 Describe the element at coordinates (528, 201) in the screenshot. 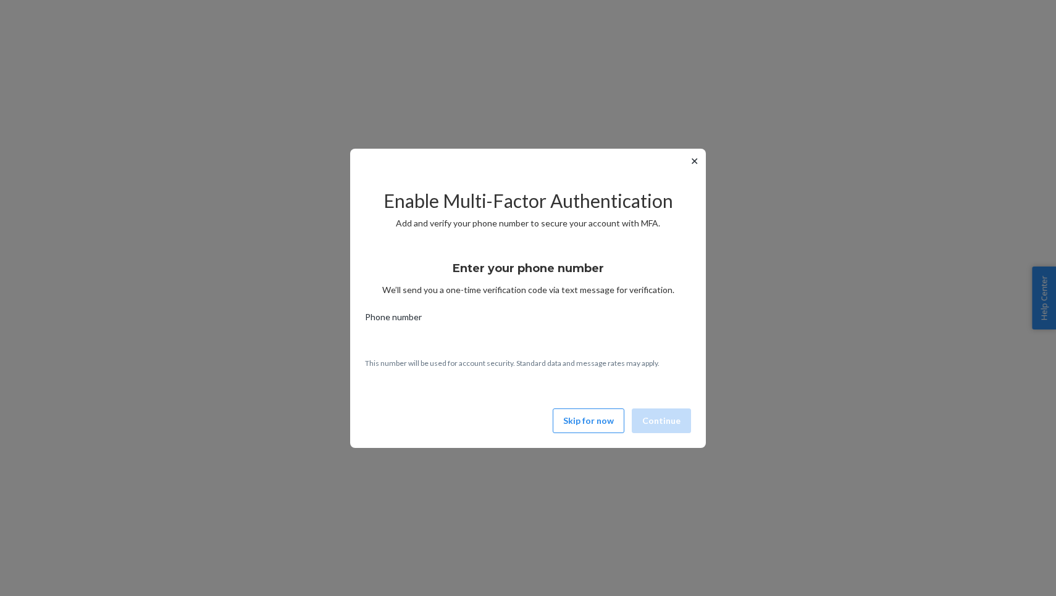

I see `h2: Enable Multi-Factor Authentication` at that location.